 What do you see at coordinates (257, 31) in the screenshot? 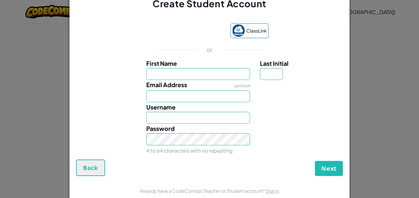
I see `span: ClassLink` at bounding box center [257, 31].